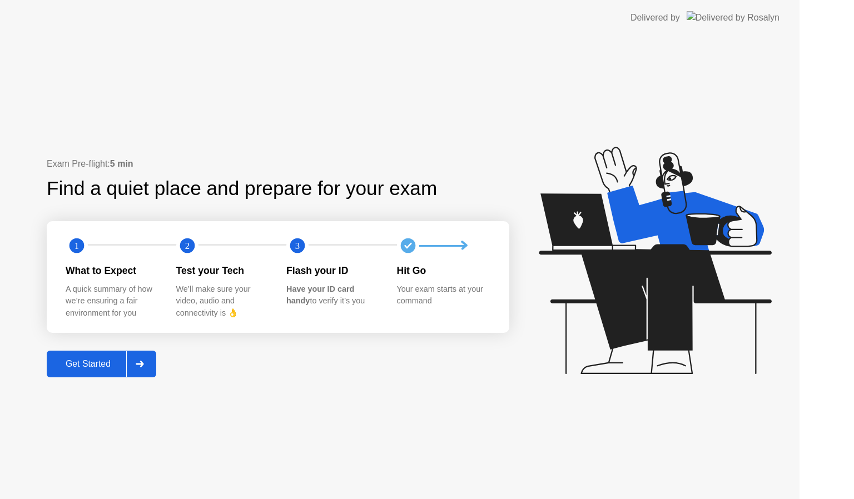 The height and width of the screenshot is (499, 854). I want to click on button: Get Started, so click(101, 364).